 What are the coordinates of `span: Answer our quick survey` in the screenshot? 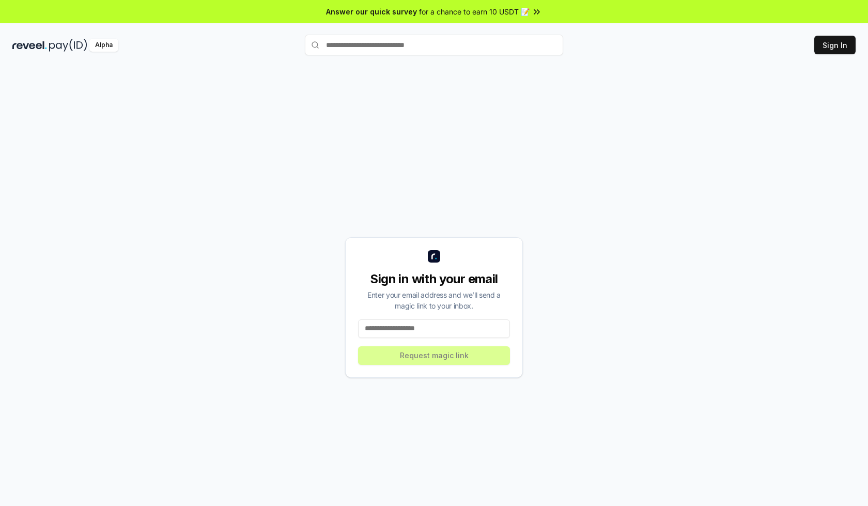 It's located at (372, 11).